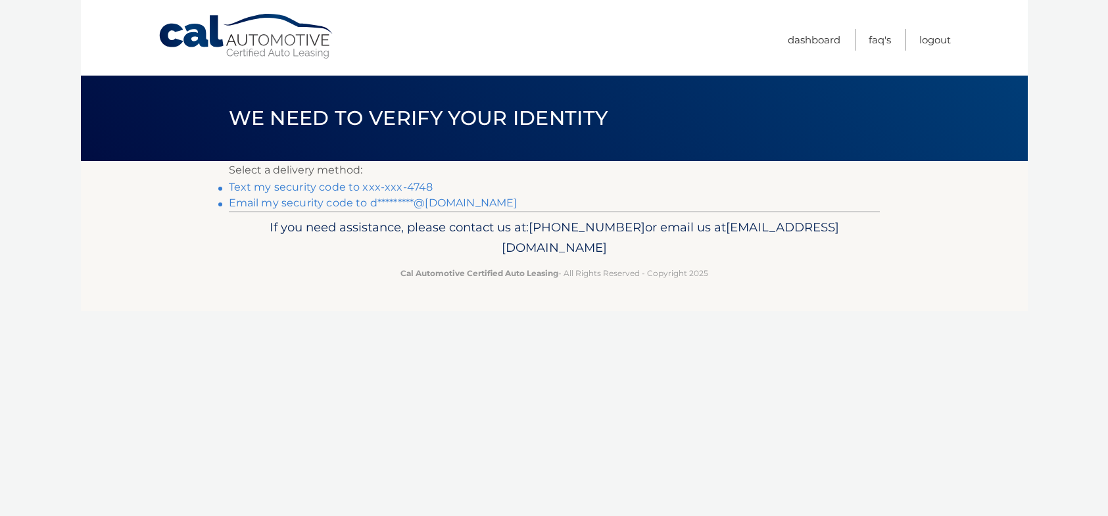  What do you see at coordinates (814, 39) in the screenshot?
I see `a: Dashboard` at bounding box center [814, 39].